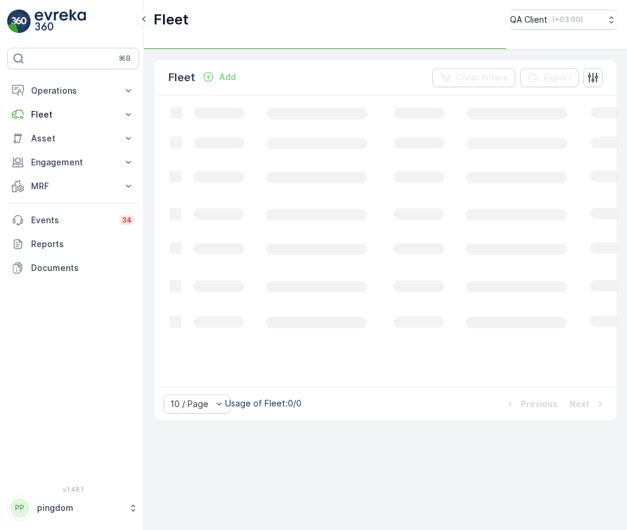  Describe the element at coordinates (539, 404) in the screenshot. I see `p: Previous` at that location.